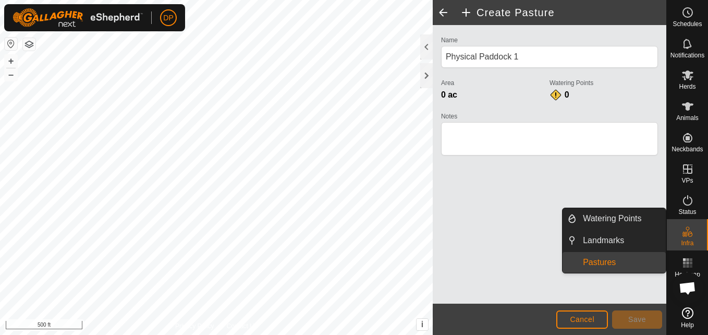  What do you see at coordinates (614, 240) in the screenshot?
I see `li: Landmarks` at bounding box center [614, 240].